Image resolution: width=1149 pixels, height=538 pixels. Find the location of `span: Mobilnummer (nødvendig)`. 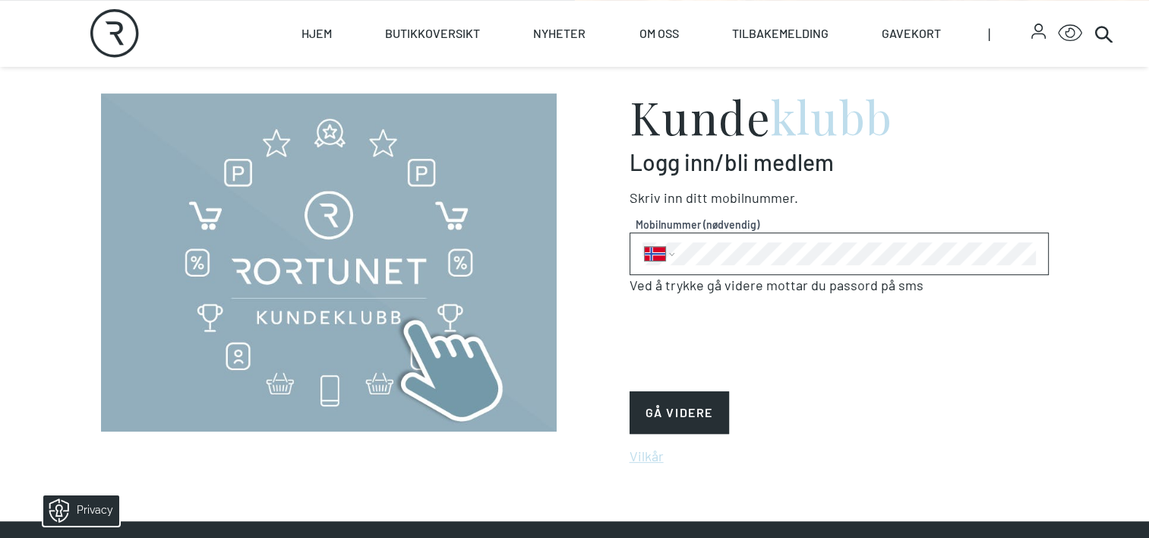

span: Mobilnummer (nødvendig) is located at coordinates (839, 224).